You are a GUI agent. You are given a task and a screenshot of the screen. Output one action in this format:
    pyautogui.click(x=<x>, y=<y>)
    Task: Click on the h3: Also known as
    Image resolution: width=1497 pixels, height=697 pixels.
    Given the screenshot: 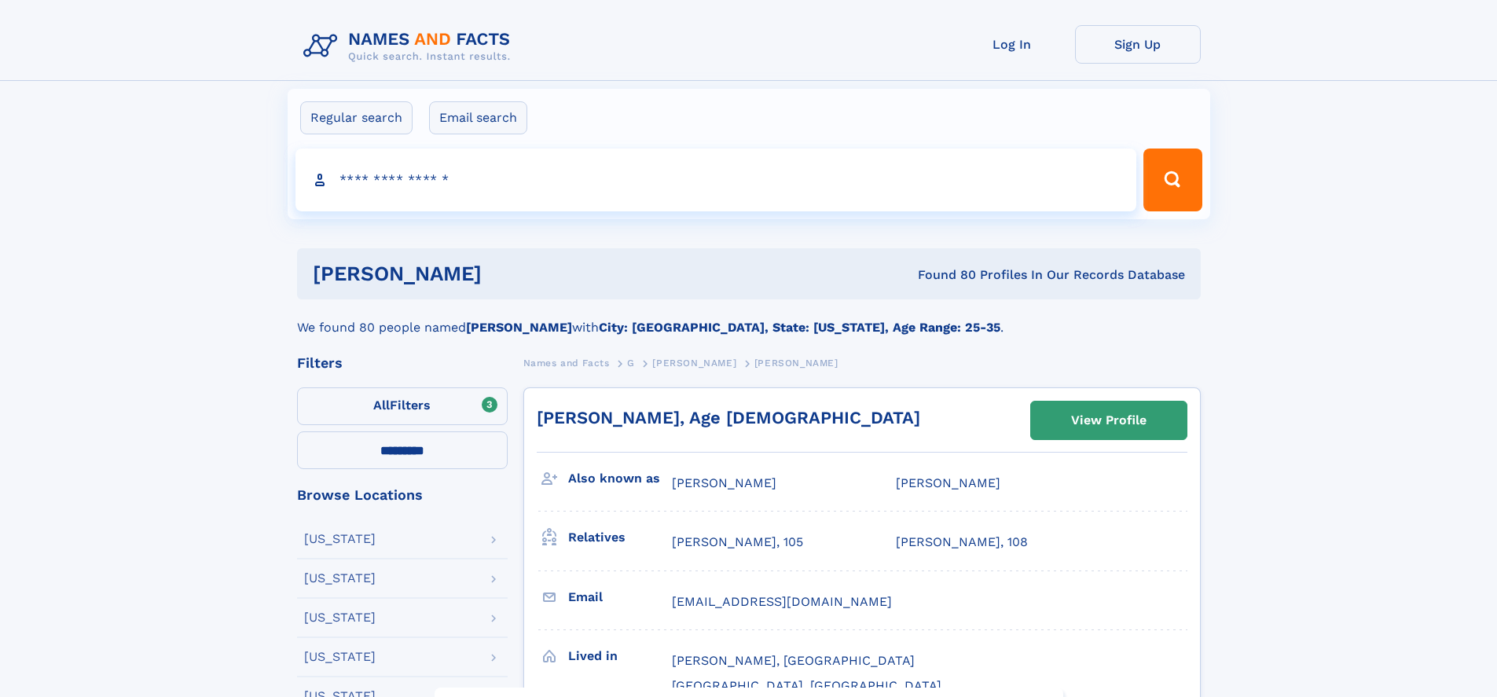 What is the action you would take?
    pyautogui.click(x=620, y=478)
    